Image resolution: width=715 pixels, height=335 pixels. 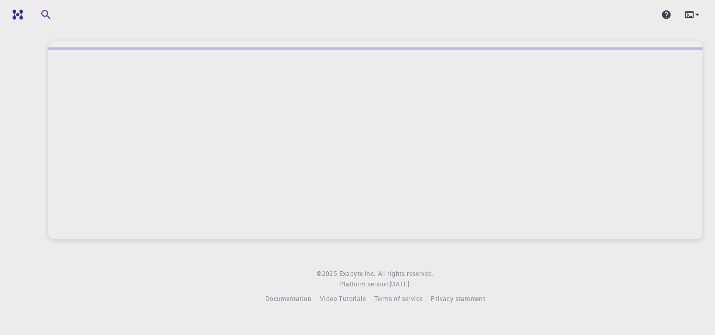 I want to click on a: Terms of service, so click(x=398, y=299).